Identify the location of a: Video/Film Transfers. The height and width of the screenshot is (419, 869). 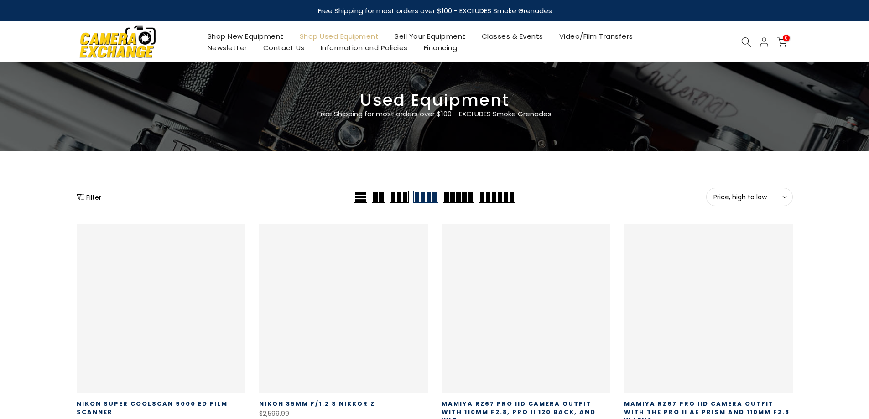
(596, 36).